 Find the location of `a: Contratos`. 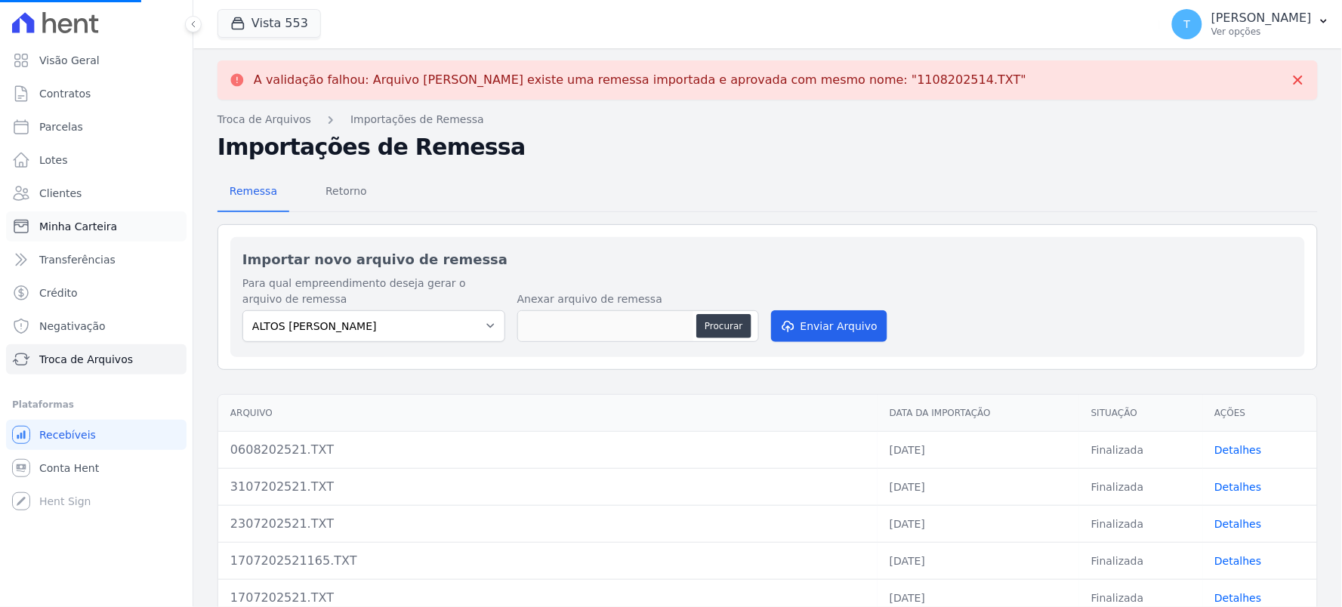

a: Contratos is located at coordinates (96, 94).